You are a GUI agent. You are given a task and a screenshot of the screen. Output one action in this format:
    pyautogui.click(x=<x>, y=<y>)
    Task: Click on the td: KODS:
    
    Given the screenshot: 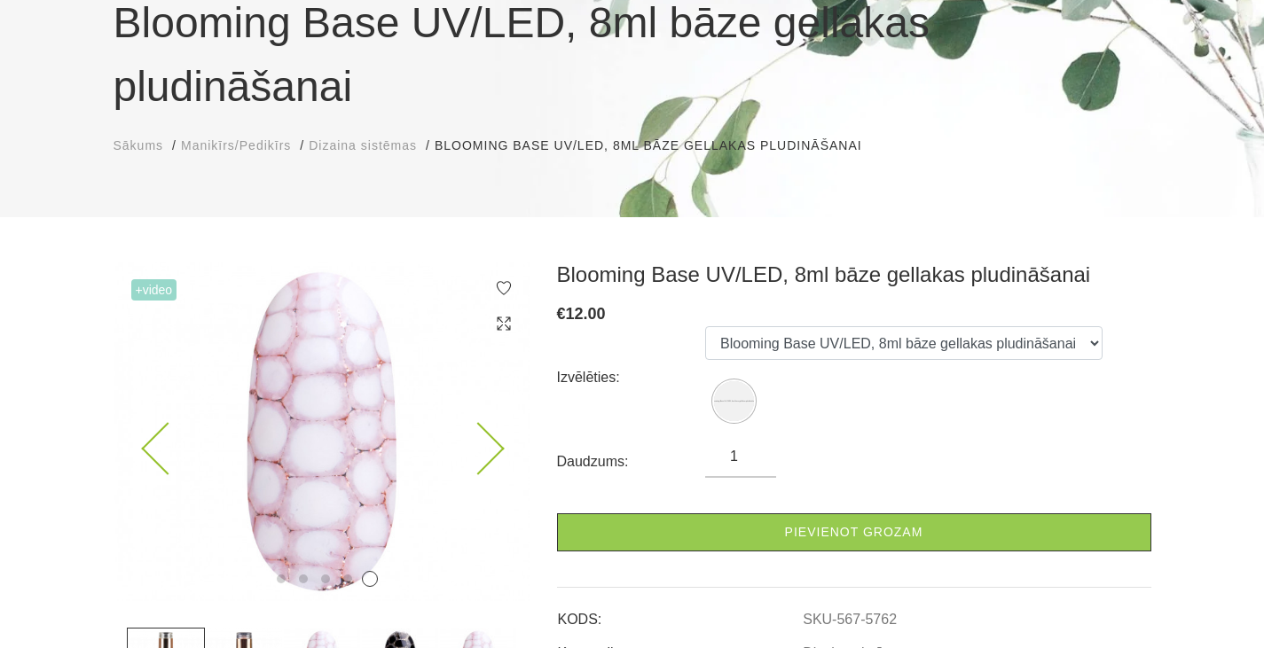 What is the action you would take?
    pyautogui.click(x=679, y=614)
    